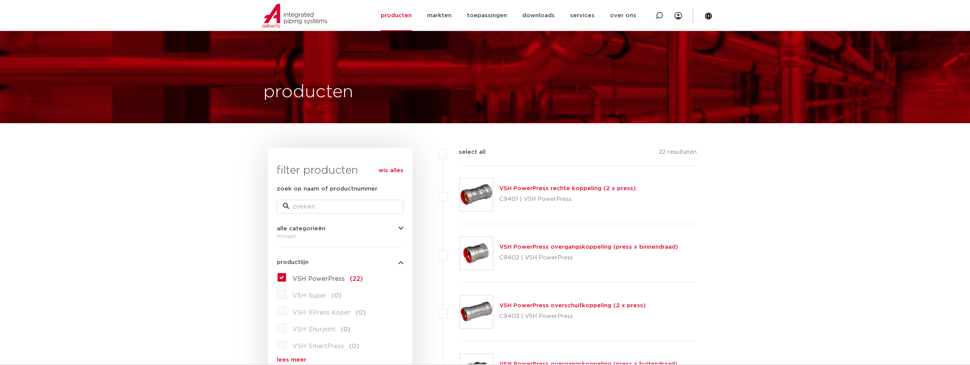  Describe the element at coordinates (568, 199) in the screenshot. I see `p: C9401 | VSH PowerPress` at that location.